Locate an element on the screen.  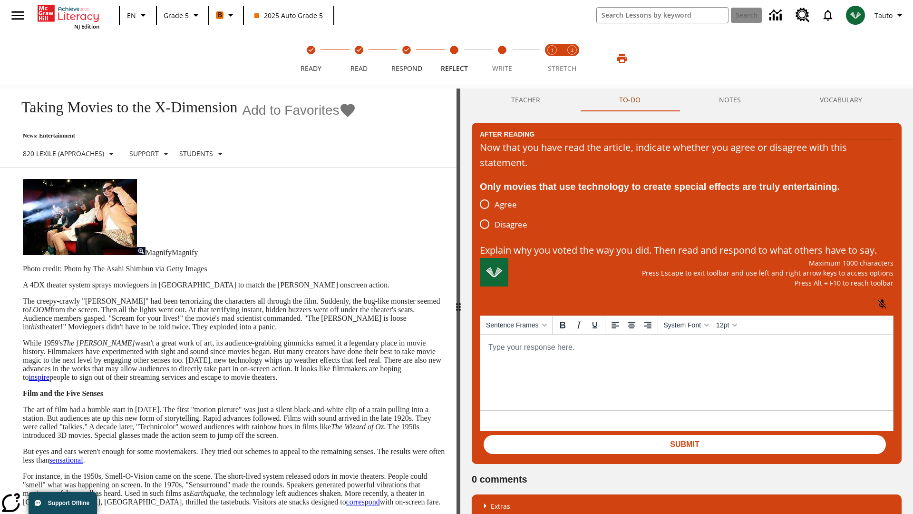
div: activity is located at coordinates (687, 301).